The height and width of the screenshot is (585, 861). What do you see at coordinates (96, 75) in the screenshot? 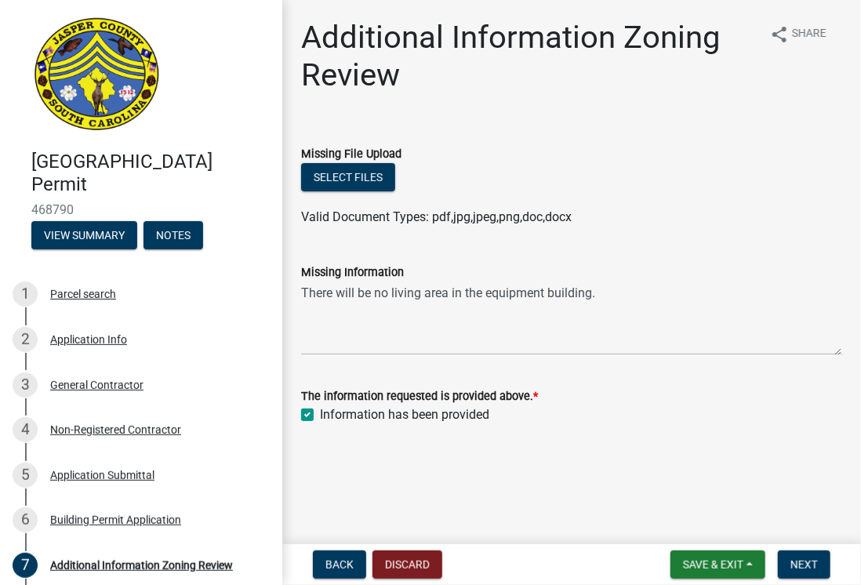
I see `img: Jasper County, South Carolina` at bounding box center [96, 75].